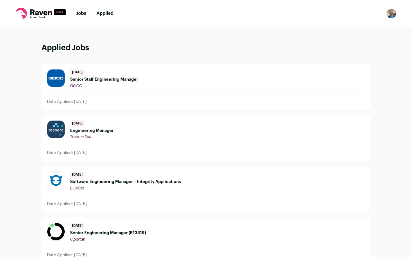  Describe the element at coordinates (76, 86) in the screenshot. I see `span: GEICO` at that location.